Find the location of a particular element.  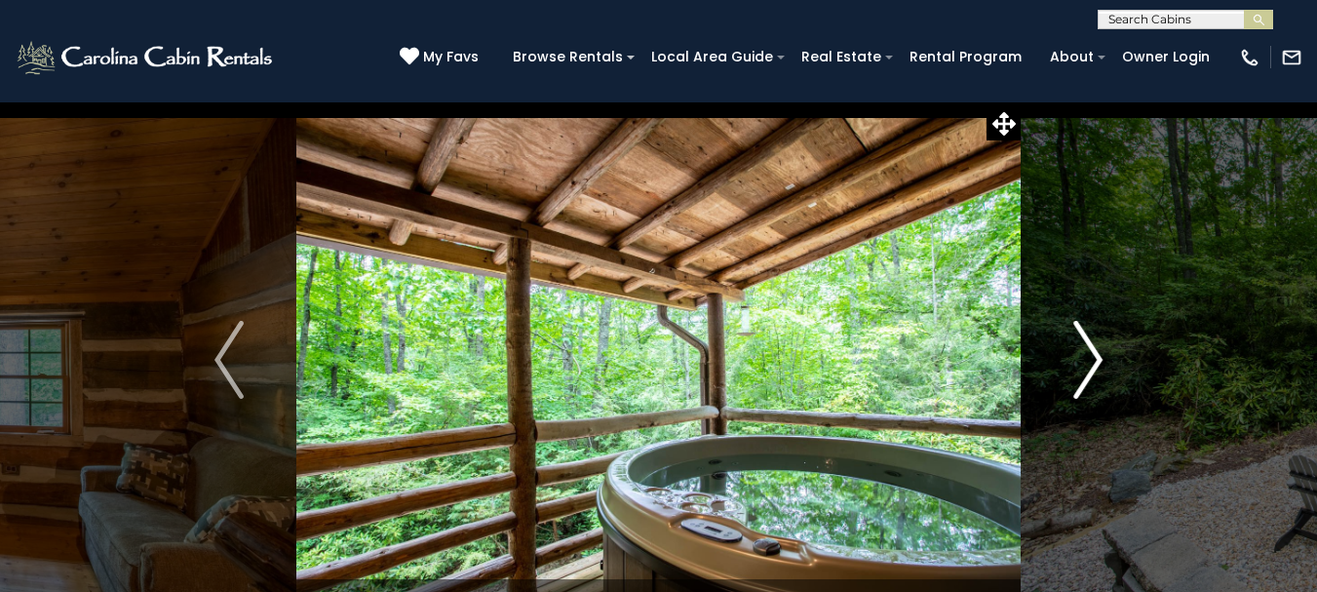

a: Browse Rentals is located at coordinates (568, 57).